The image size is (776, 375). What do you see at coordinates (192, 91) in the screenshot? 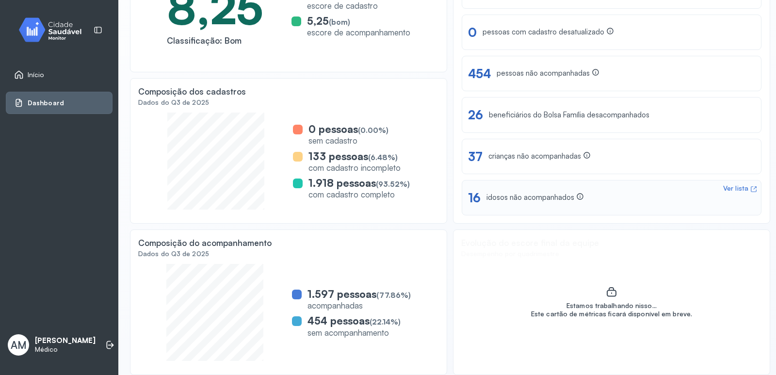
I see `div: Composição dos cadastros` at bounding box center [192, 91].